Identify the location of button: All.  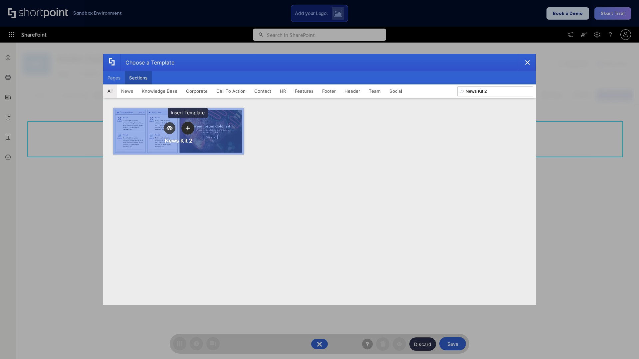
(110, 91).